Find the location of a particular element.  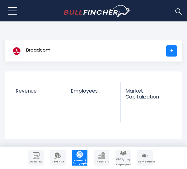

a: Broadcom is located at coordinates (30, 51).